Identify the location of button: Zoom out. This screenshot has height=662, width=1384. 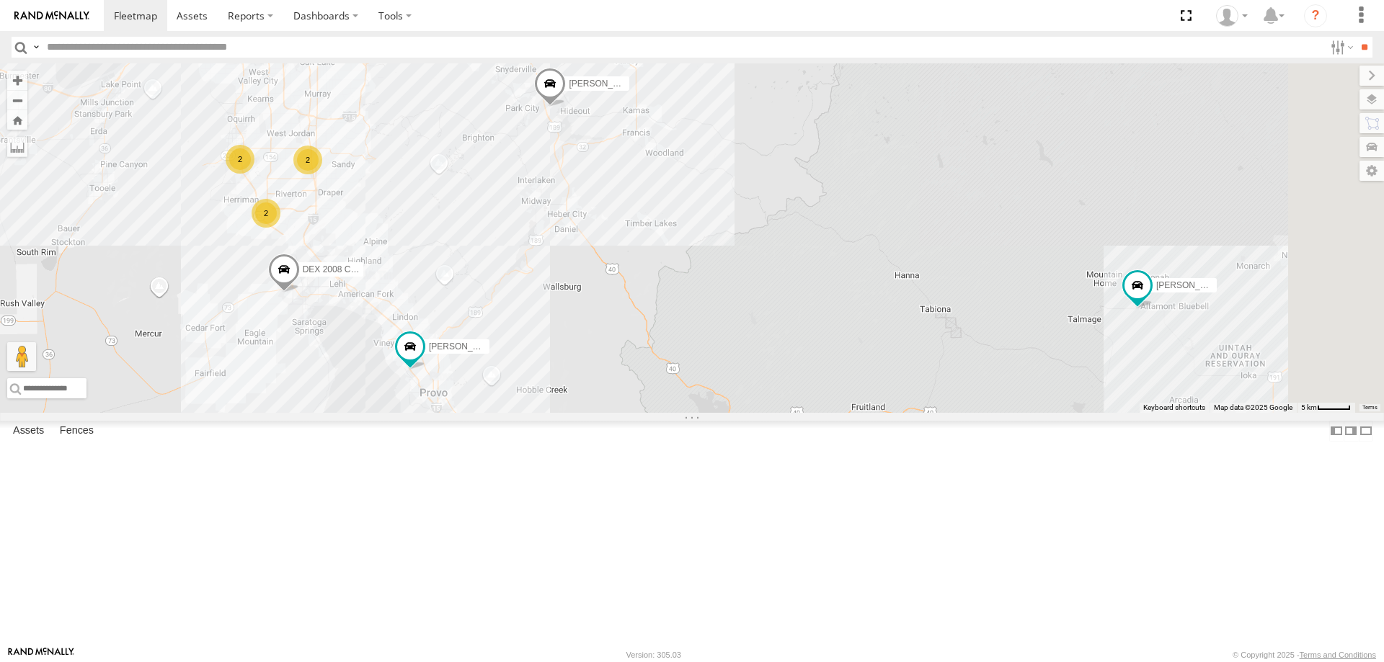
(17, 100).